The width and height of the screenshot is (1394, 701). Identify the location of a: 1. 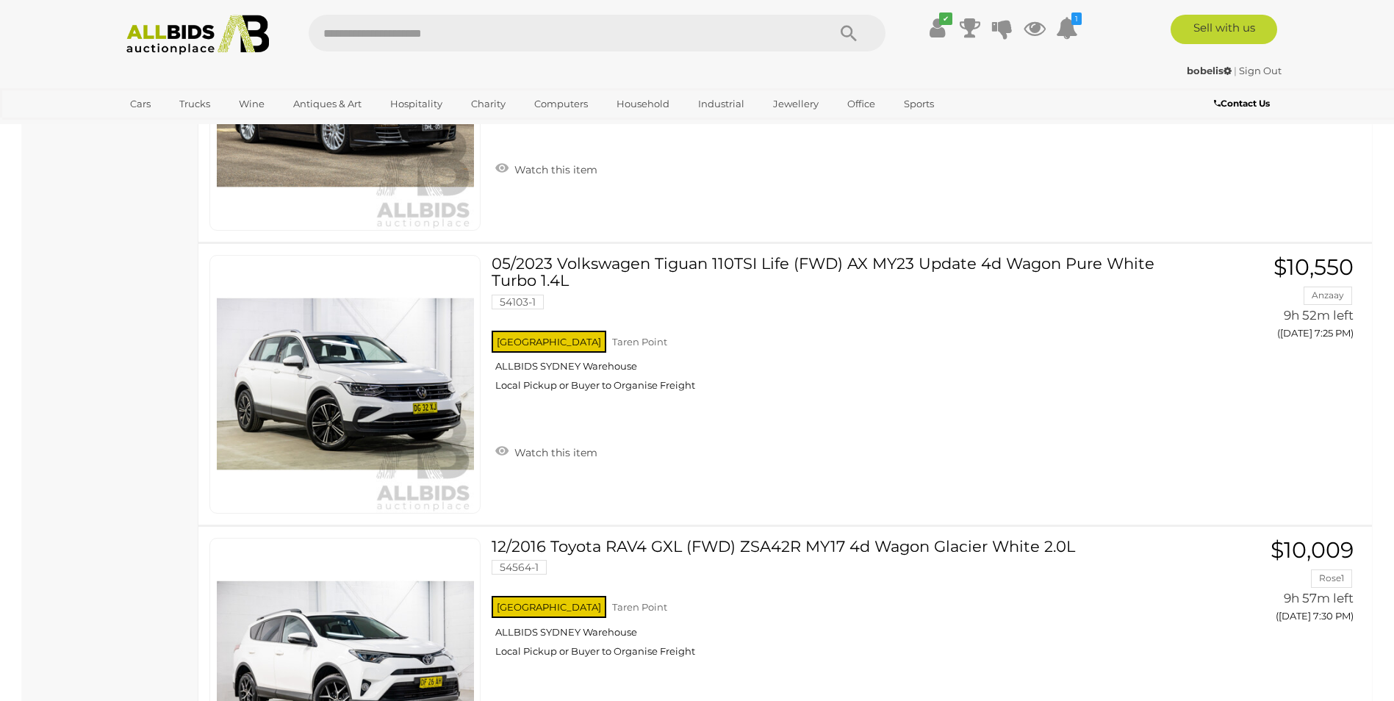
(1067, 28).